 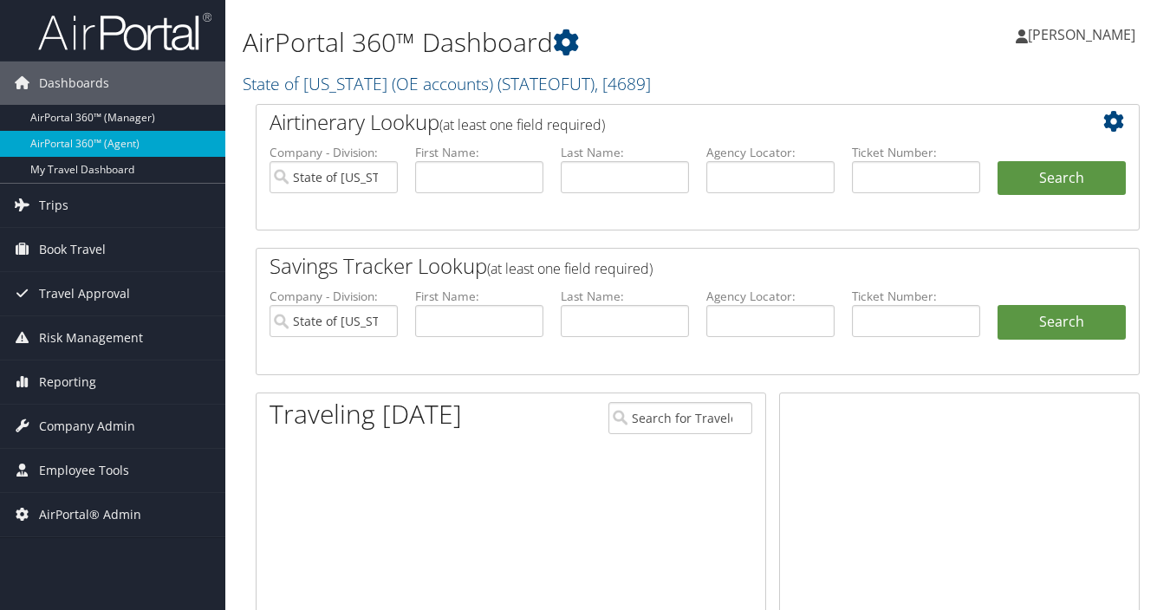 What do you see at coordinates (1062, 179) in the screenshot?
I see `button: Search` at bounding box center [1062, 179].